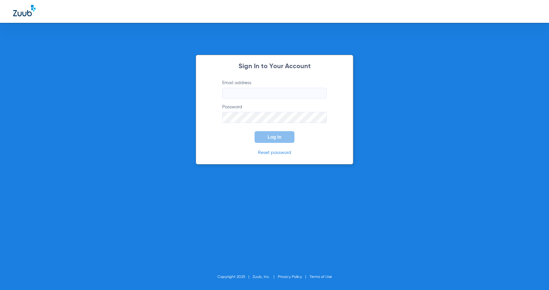  I want to click on button: Log In, so click(274, 137).